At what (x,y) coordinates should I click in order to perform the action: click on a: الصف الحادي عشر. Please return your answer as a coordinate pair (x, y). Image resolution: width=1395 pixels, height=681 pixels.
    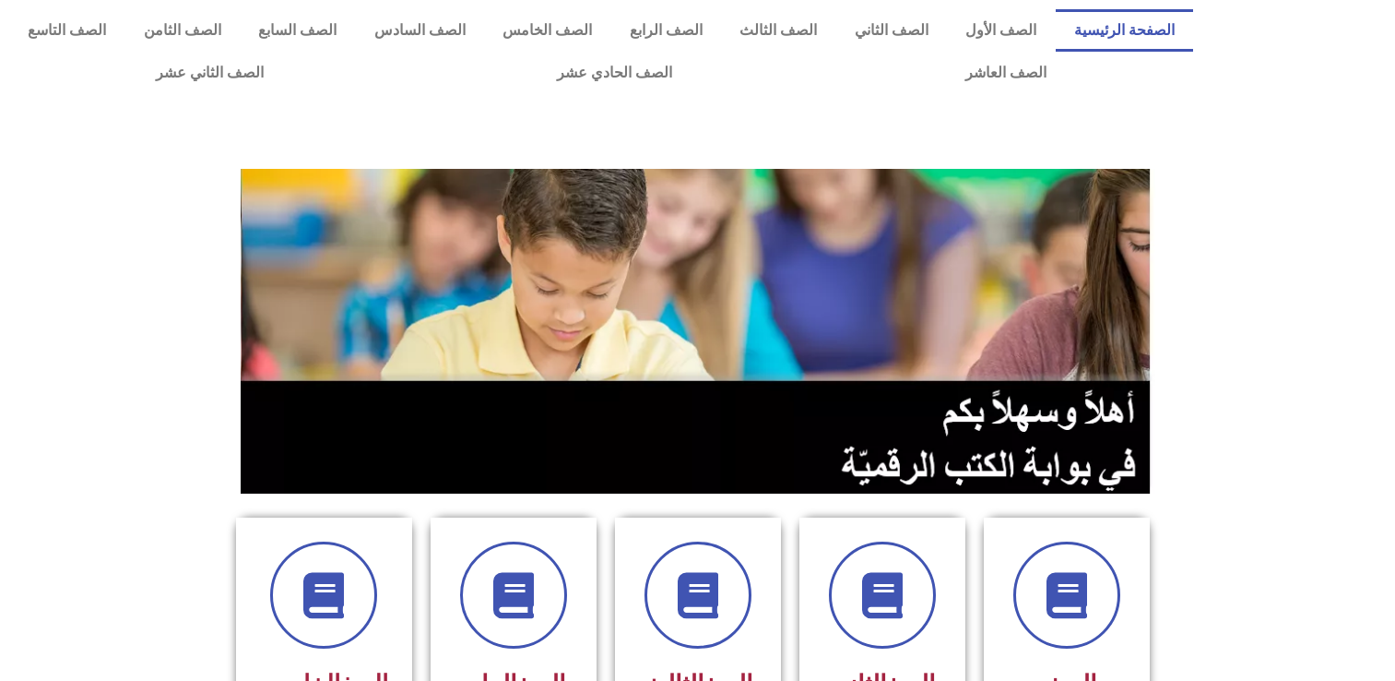
    Looking at the image, I should click on (614, 73).